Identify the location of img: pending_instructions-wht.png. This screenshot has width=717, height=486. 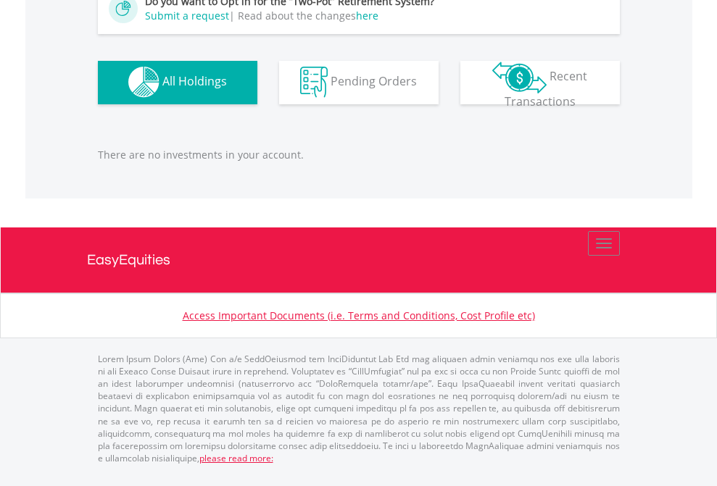
(314, 82).